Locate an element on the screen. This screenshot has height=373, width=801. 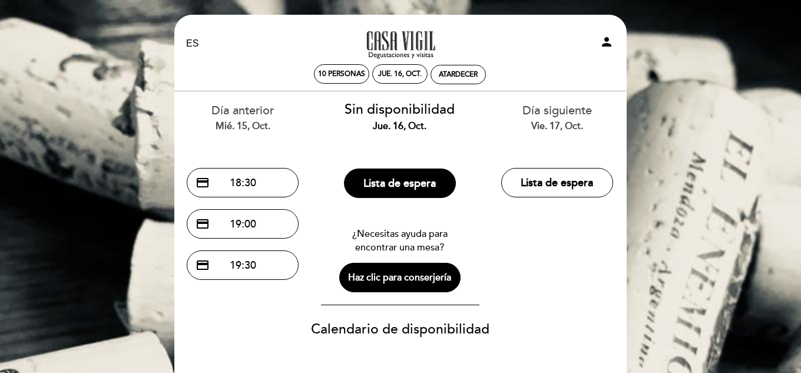
span: Calendario de disponibilidad is located at coordinates (400, 329).